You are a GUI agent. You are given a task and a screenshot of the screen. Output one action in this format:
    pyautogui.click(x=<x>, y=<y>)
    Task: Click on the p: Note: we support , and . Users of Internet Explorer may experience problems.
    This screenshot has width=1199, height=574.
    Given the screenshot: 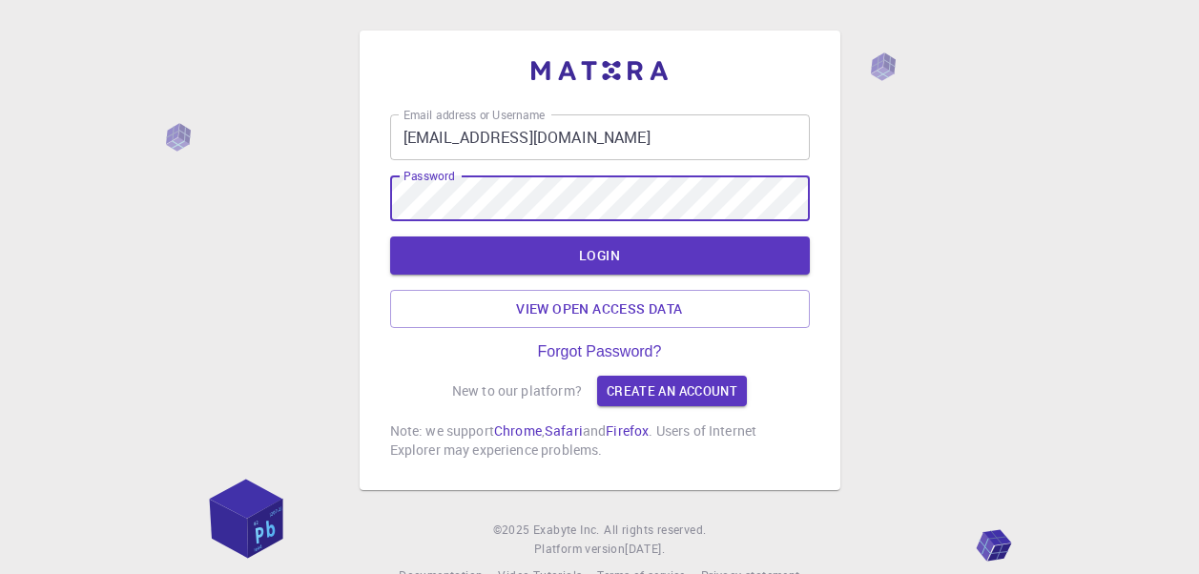 What is the action you would take?
    pyautogui.click(x=600, y=441)
    